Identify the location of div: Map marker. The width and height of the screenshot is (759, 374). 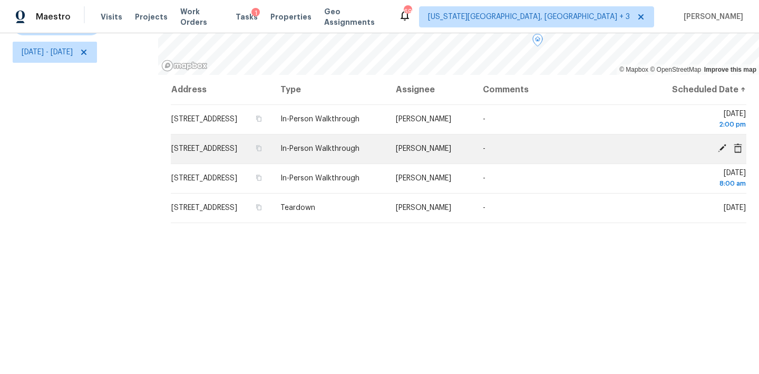
(538, 42).